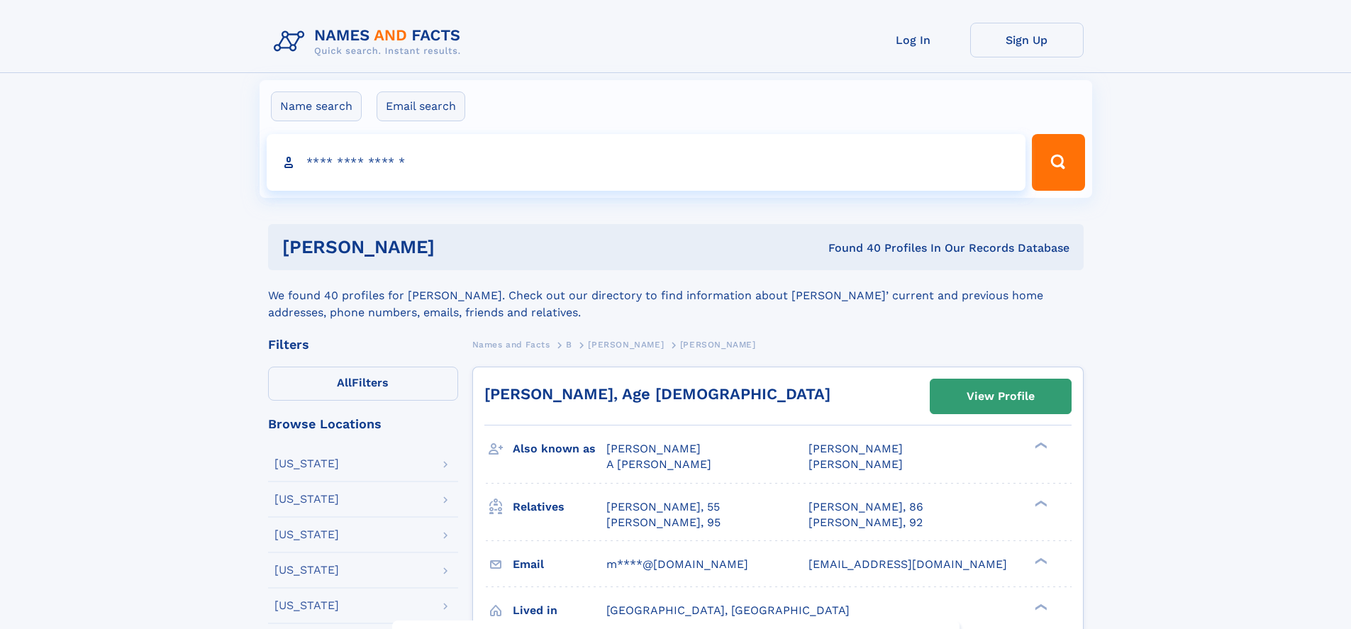 This screenshot has height=629, width=1351. Describe the element at coordinates (569, 344) in the screenshot. I see `a: B` at that location.